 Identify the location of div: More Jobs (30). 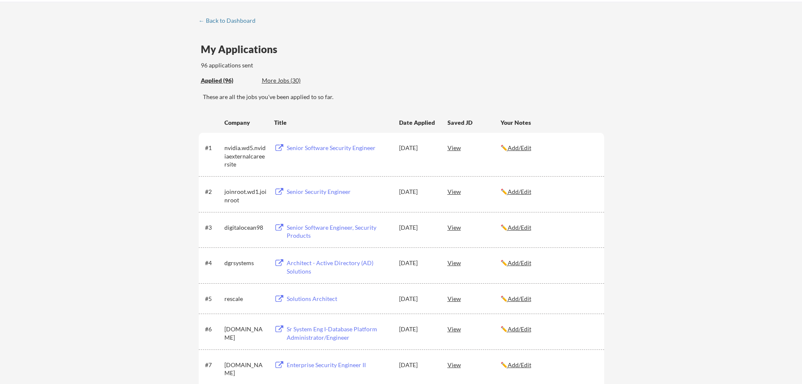
(293, 80).